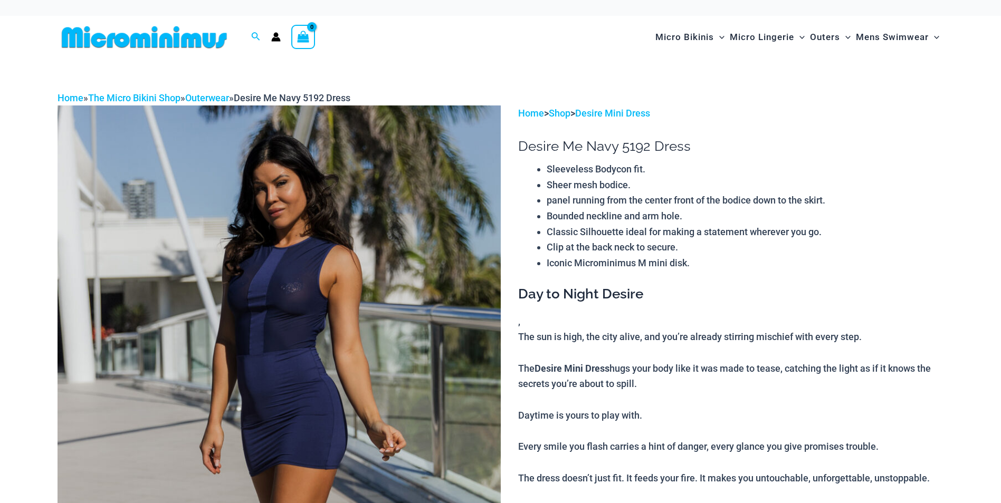 This screenshot has height=503, width=1001. I want to click on nav: Site Navigation, so click(797, 37).